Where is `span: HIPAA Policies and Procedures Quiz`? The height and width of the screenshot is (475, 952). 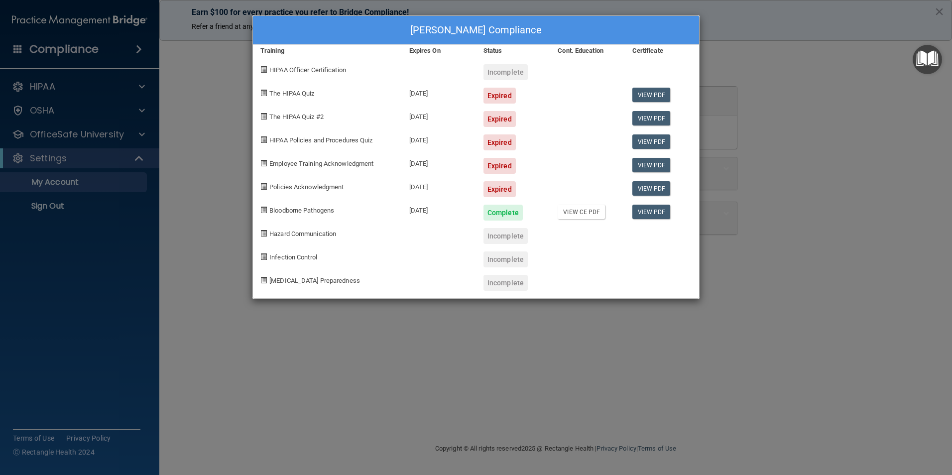
span: HIPAA Policies and Procedures Quiz is located at coordinates (321, 140).